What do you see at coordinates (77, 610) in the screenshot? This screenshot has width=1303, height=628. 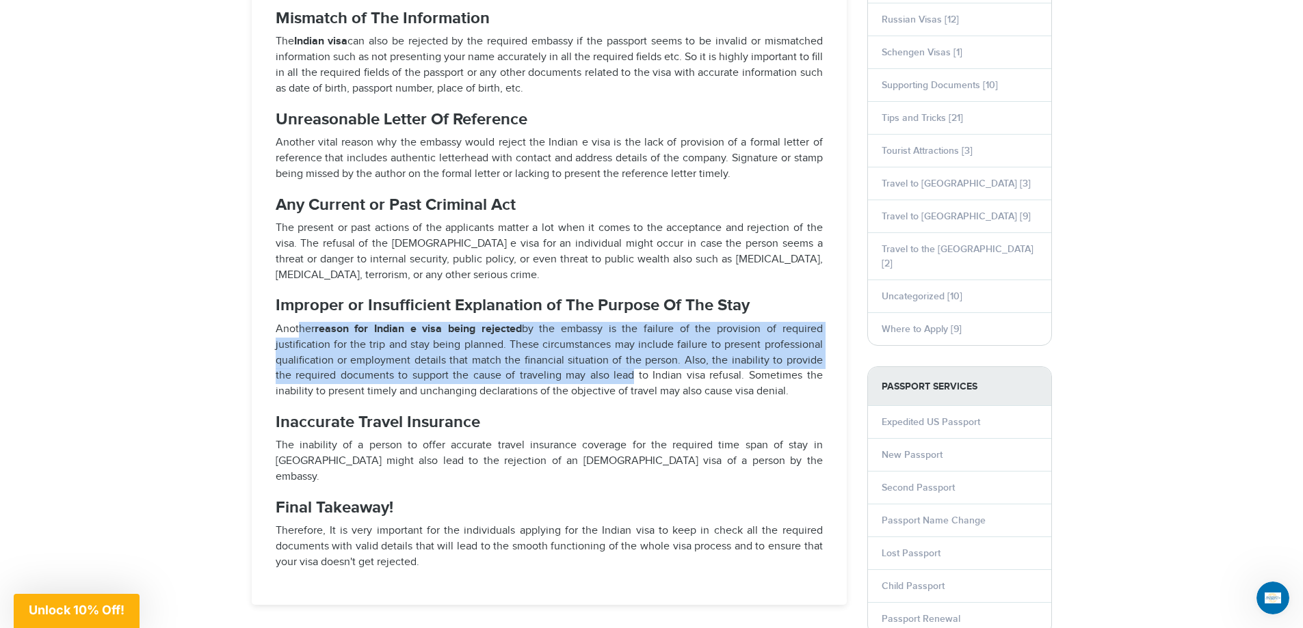 I see `span: Unlock 10% Off!` at bounding box center [77, 610].